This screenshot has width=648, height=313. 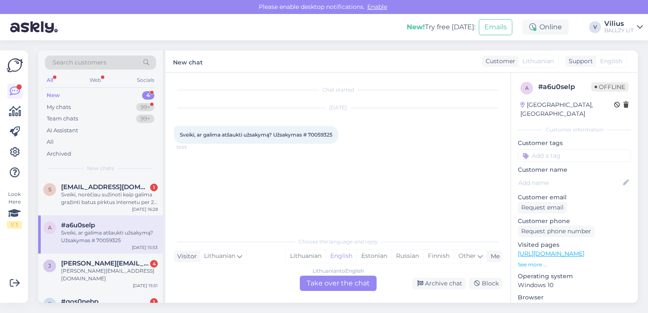 What do you see at coordinates (377, 7) in the screenshot?
I see `span: Enable` at bounding box center [377, 7].